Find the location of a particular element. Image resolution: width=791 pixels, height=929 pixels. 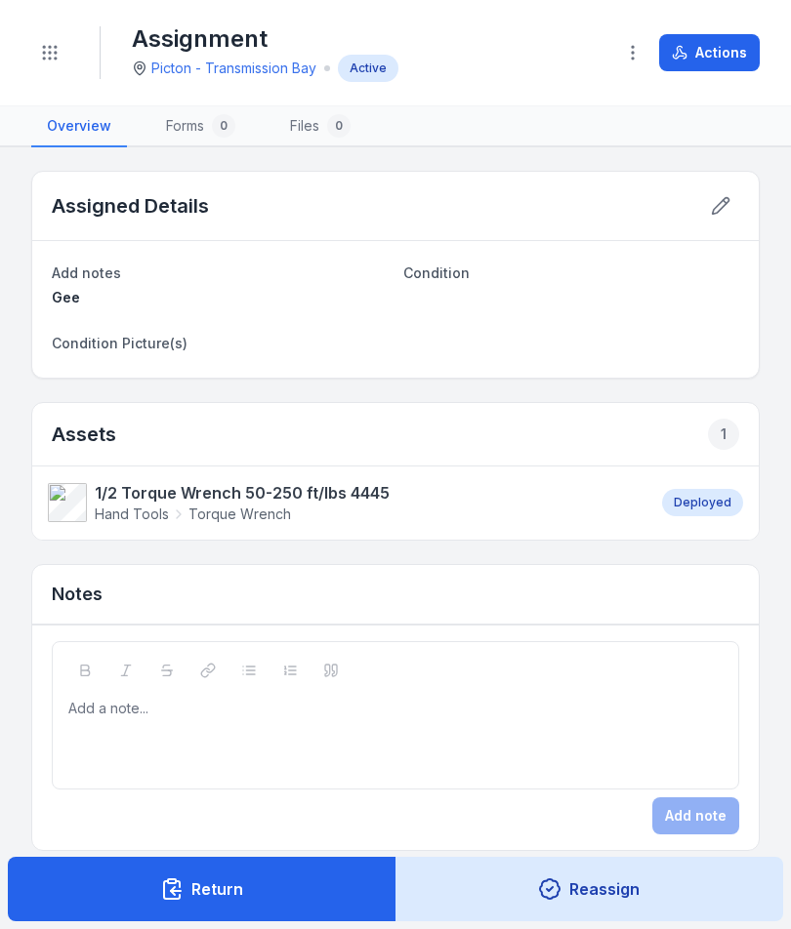

button: Actions is located at coordinates (709, 53).